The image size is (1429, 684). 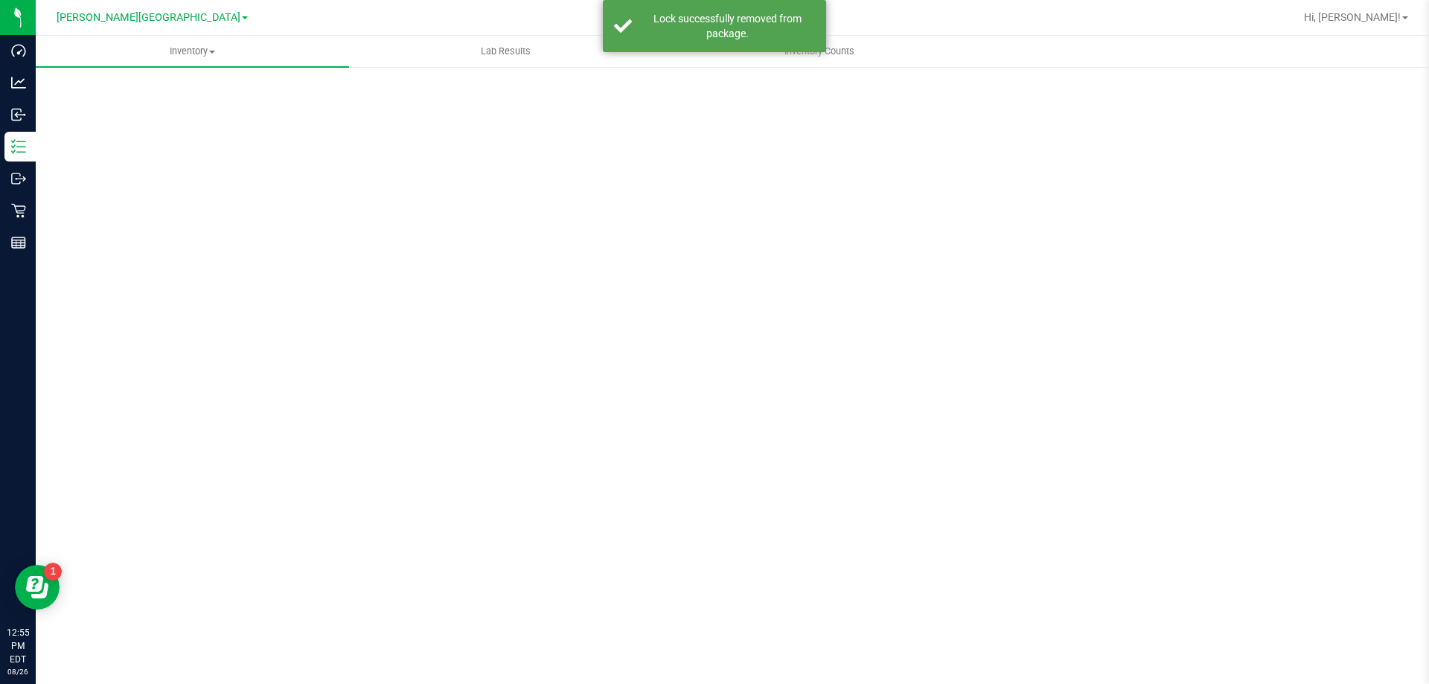 I want to click on inline-svg: Inventory, so click(x=19, y=147).